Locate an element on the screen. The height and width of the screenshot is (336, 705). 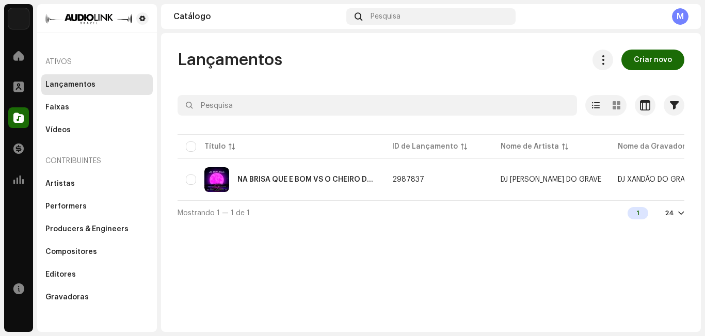
div: Editores is located at coordinates (60, 275).